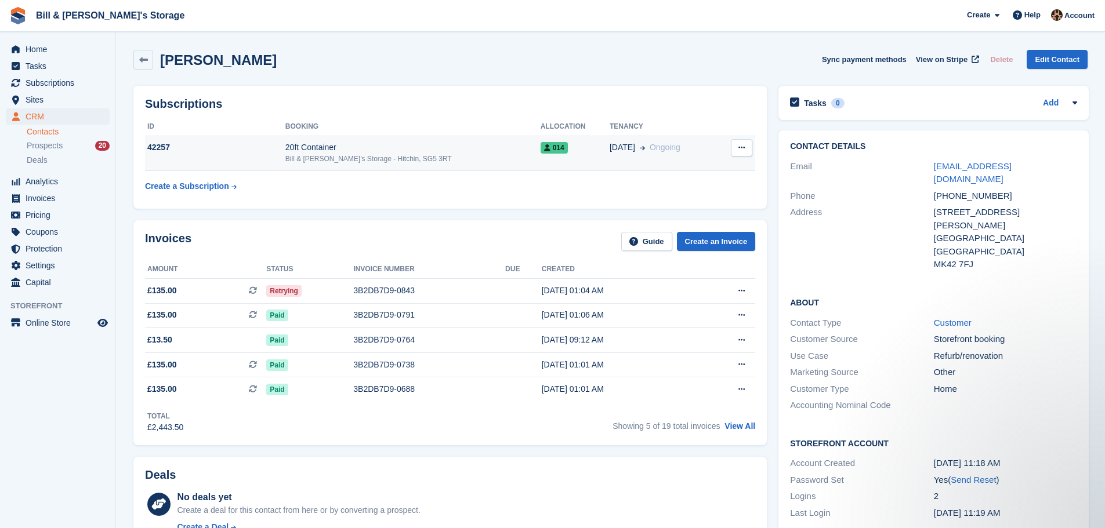  Describe the element at coordinates (941, 60) in the screenshot. I see `span: View on Stripe` at that location.